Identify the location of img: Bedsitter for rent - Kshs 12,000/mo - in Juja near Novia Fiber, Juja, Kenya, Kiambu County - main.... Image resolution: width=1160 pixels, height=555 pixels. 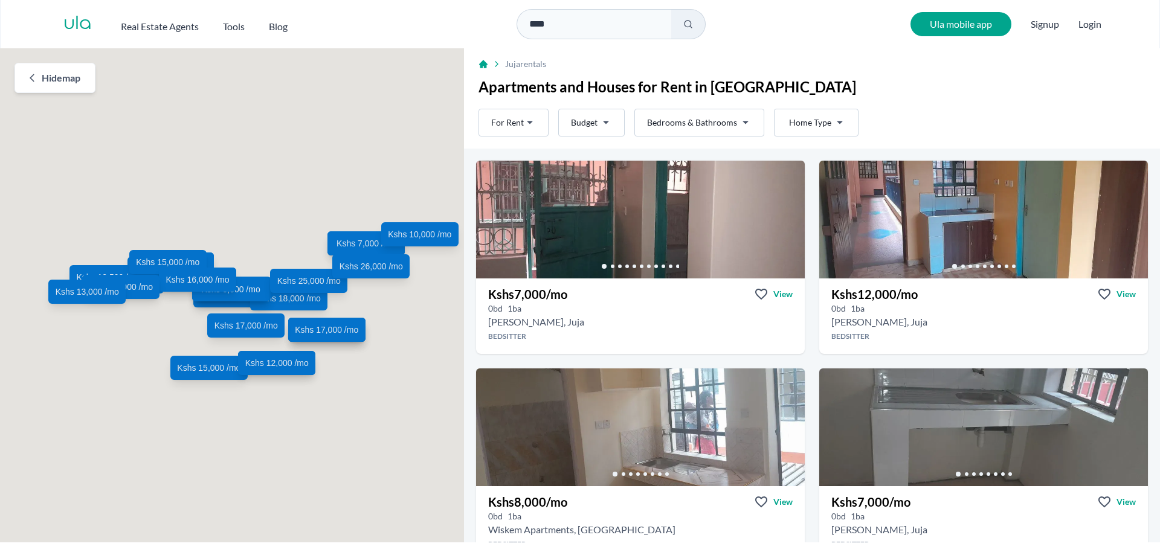
(984, 219).